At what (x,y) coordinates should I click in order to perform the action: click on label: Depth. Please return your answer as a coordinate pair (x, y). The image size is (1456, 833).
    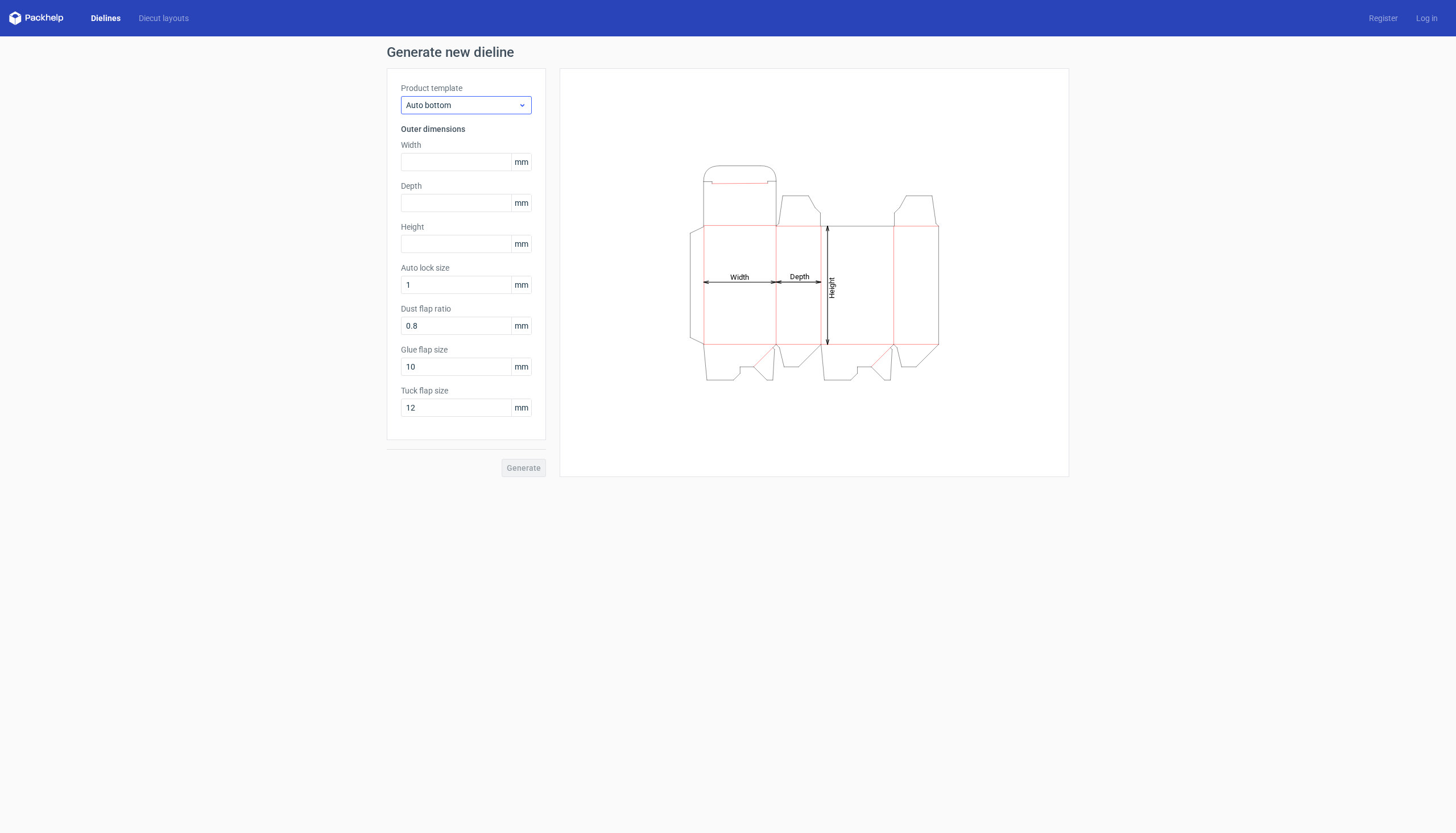
    Looking at the image, I should click on (466, 186).